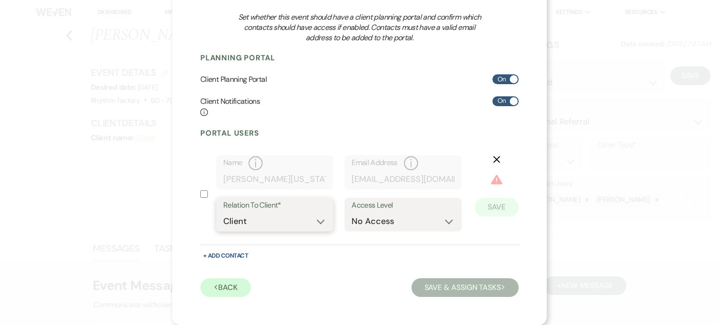 The height and width of the screenshot is (325, 719). Describe the element at coordinates (360, 133) in the screenshot. I see `h4: Portal Users` at that location.